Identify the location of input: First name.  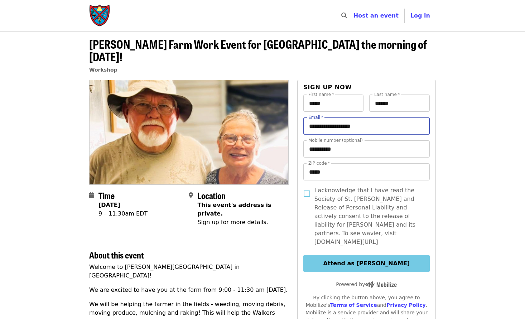
(334, 103).